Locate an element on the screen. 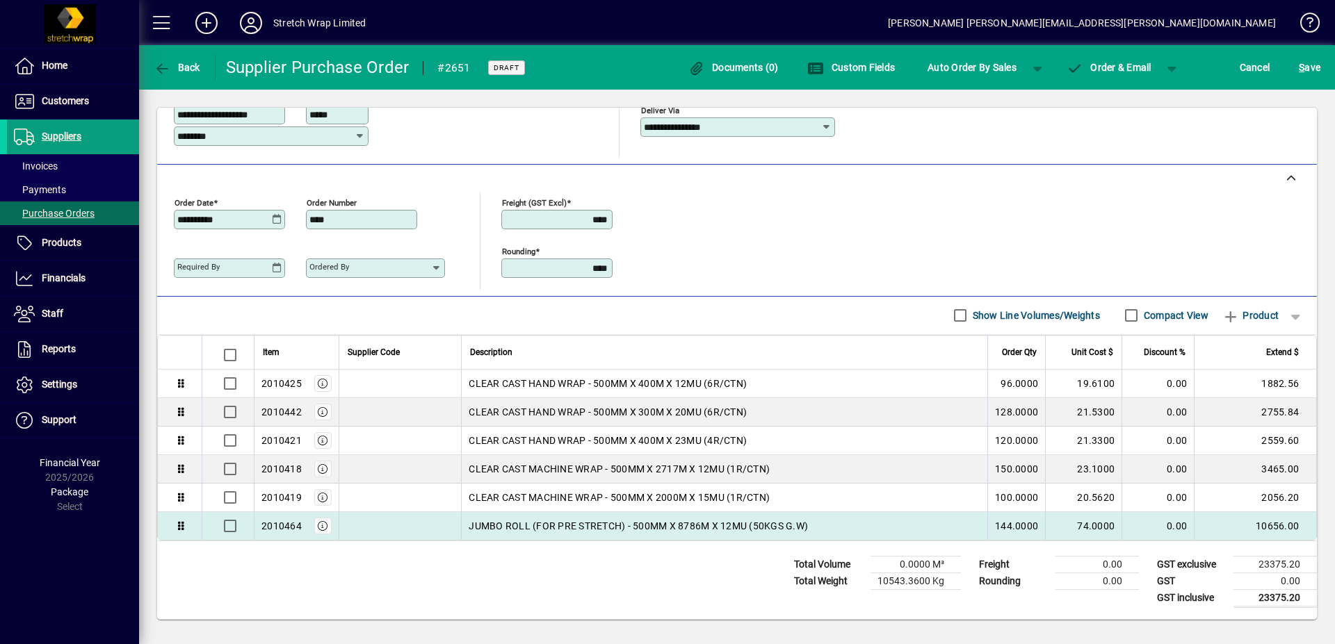  span: Auto Order By Sales is located at coordinates (972, 67).